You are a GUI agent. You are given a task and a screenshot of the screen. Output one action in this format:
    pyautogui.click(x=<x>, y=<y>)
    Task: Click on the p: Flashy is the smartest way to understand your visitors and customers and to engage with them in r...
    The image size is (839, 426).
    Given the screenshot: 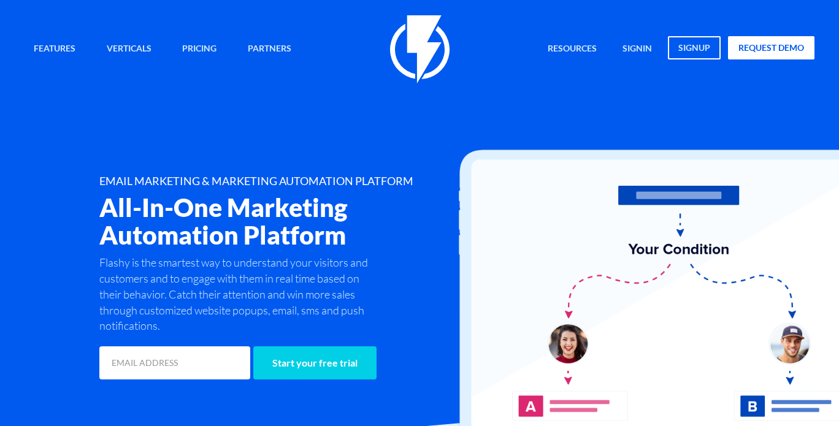 What is the action you would take?
    pyautogui.click(x=238, y=294)
    